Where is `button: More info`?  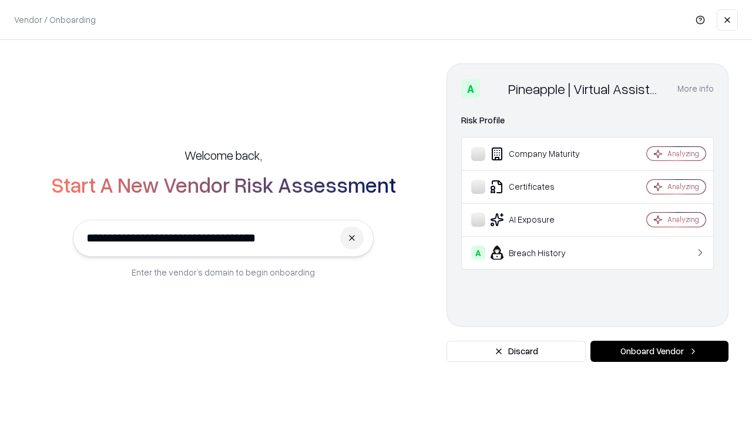 button: More info is located at coordinates (696, 89).